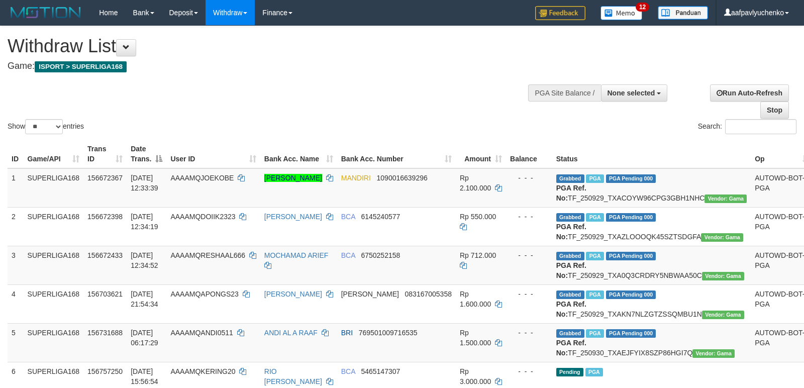  I want to click on span: 156672433, so click(105, 255).